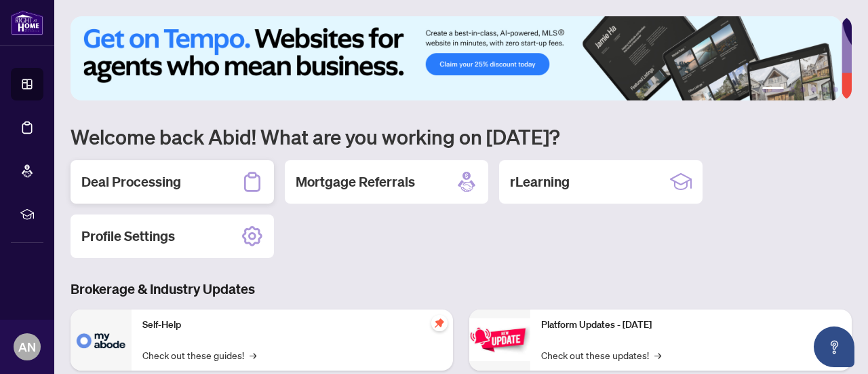 The height and width of the screenshot is (374, 868). What do you see at coordinates (27, 347) in the screenshot?
I see `span: AN` at bounding box center [27, 347].